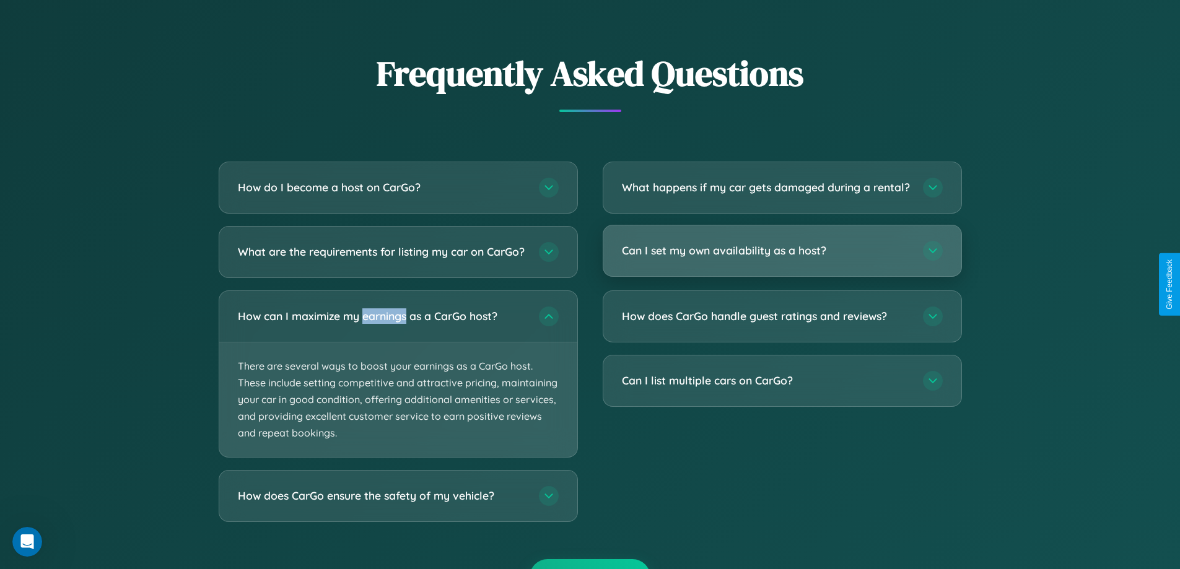 The image size is (1180, 569). What do you see at coordinates (382, 252) in the screenshot?
I see `h3: What are the requirements for listing my car on CarGo?` at bounding box center [382, 252].